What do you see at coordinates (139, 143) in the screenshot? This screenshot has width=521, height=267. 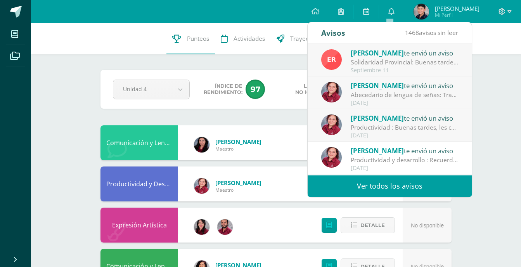 I see `div: Comunicación y Lenguaje,Idioma Extranjero,Inglés` at bounding box center [139, 143].